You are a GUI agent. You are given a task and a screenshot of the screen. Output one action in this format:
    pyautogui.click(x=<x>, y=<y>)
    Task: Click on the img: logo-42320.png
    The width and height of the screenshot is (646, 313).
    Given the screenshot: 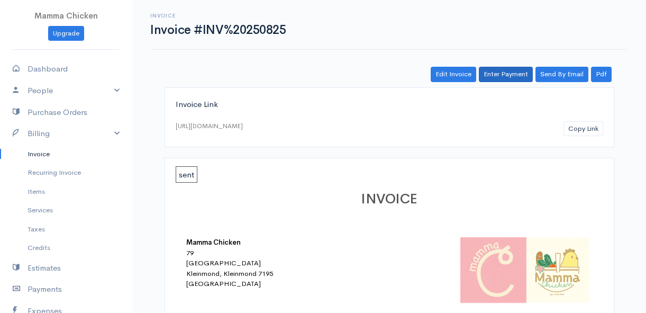 What is the action you would take?
    pyautogui.click(x=526, y=270)
    